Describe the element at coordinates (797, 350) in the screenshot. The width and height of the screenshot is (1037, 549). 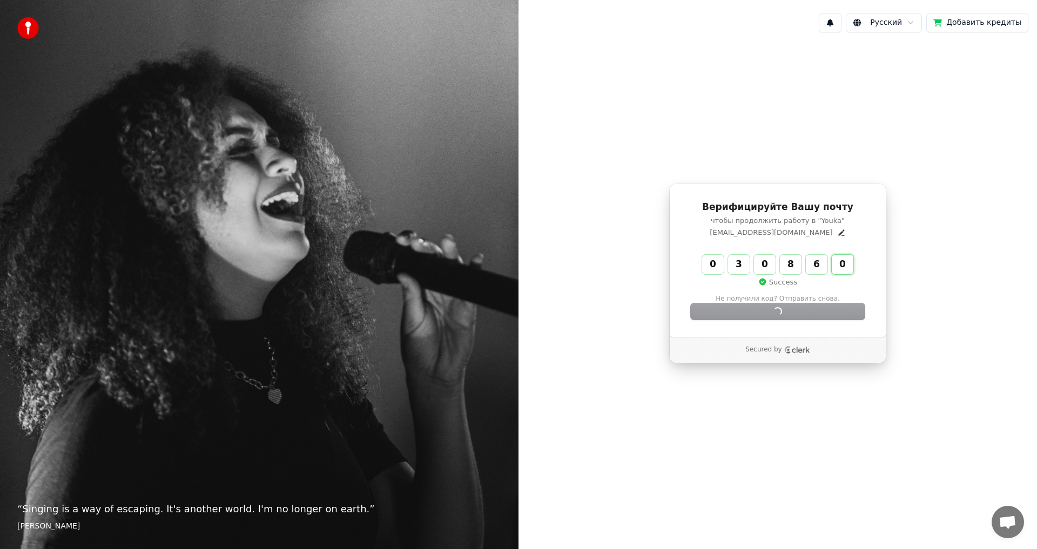
I see `a: Clerk logo` at that location.